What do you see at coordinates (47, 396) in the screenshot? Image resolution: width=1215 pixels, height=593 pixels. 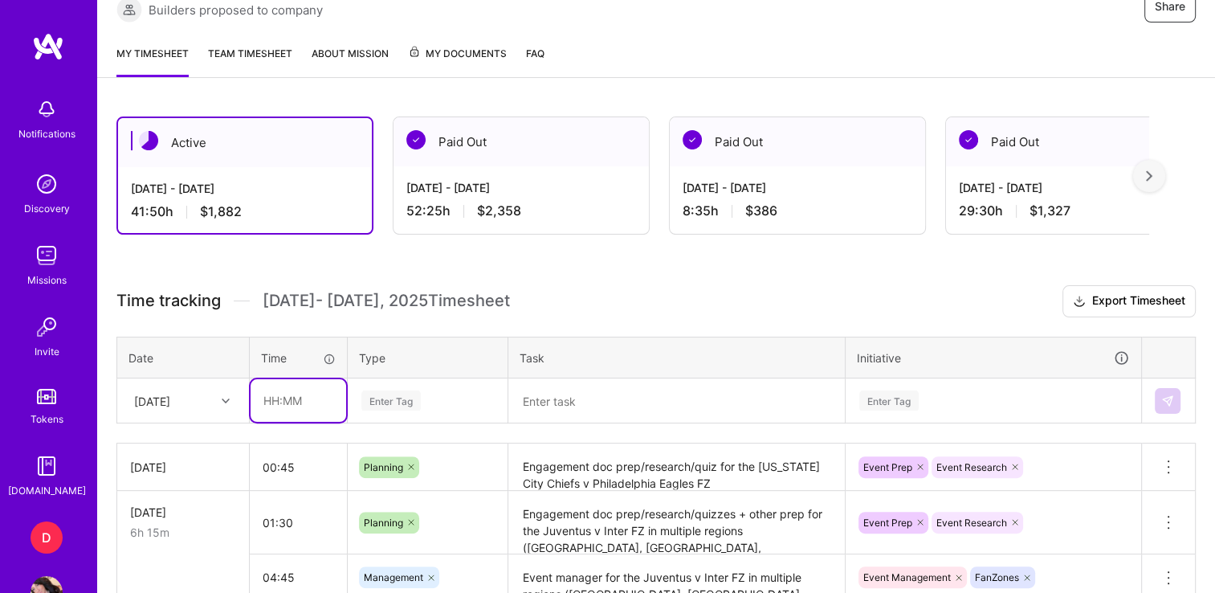 I see `img: tokens` at bounding box center [47, 396].